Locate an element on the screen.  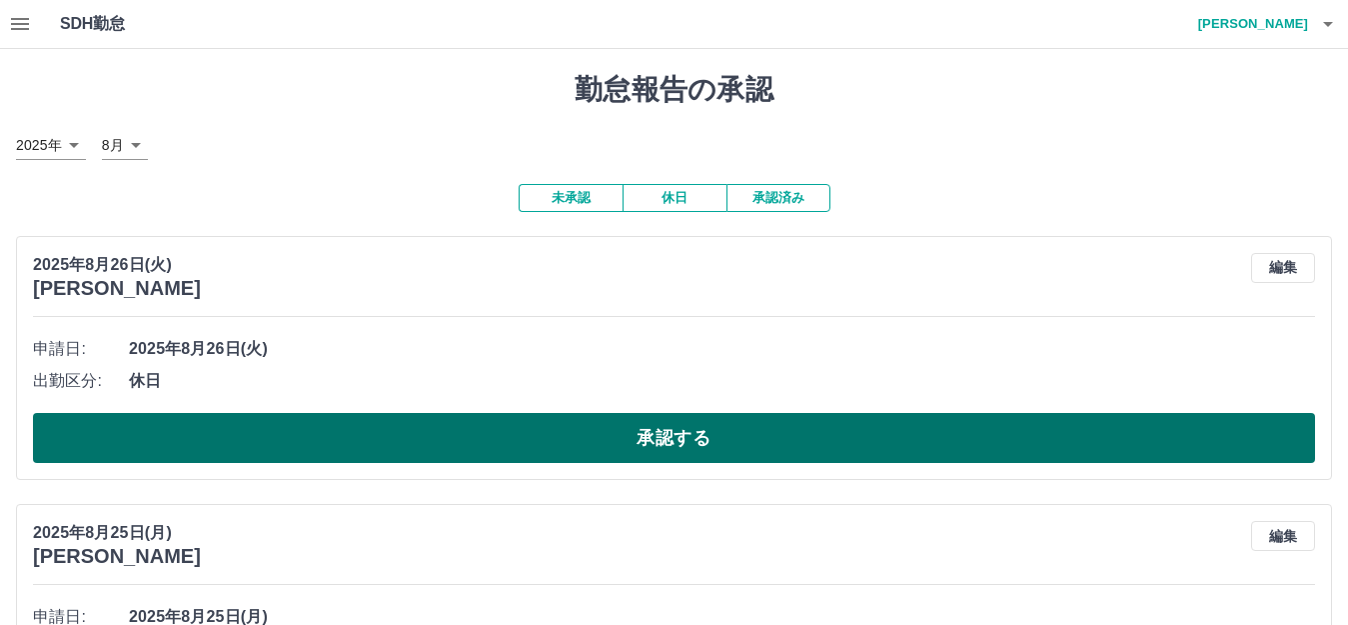
button: 未承認 is located at coordinates (571, 198).